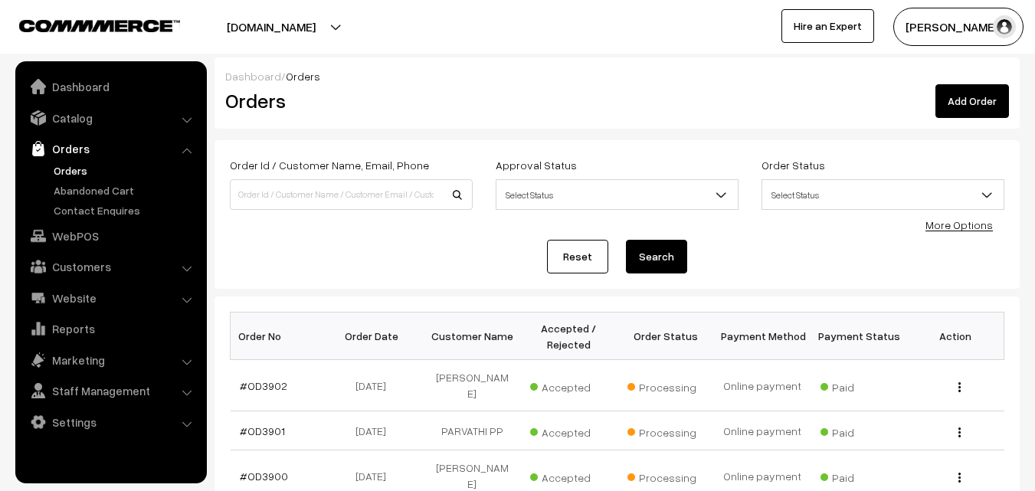 The image size is (1035, 491). Describe the element at coordinates (110, 391) in the screenshot. I see `a: Staff Management` at that location.